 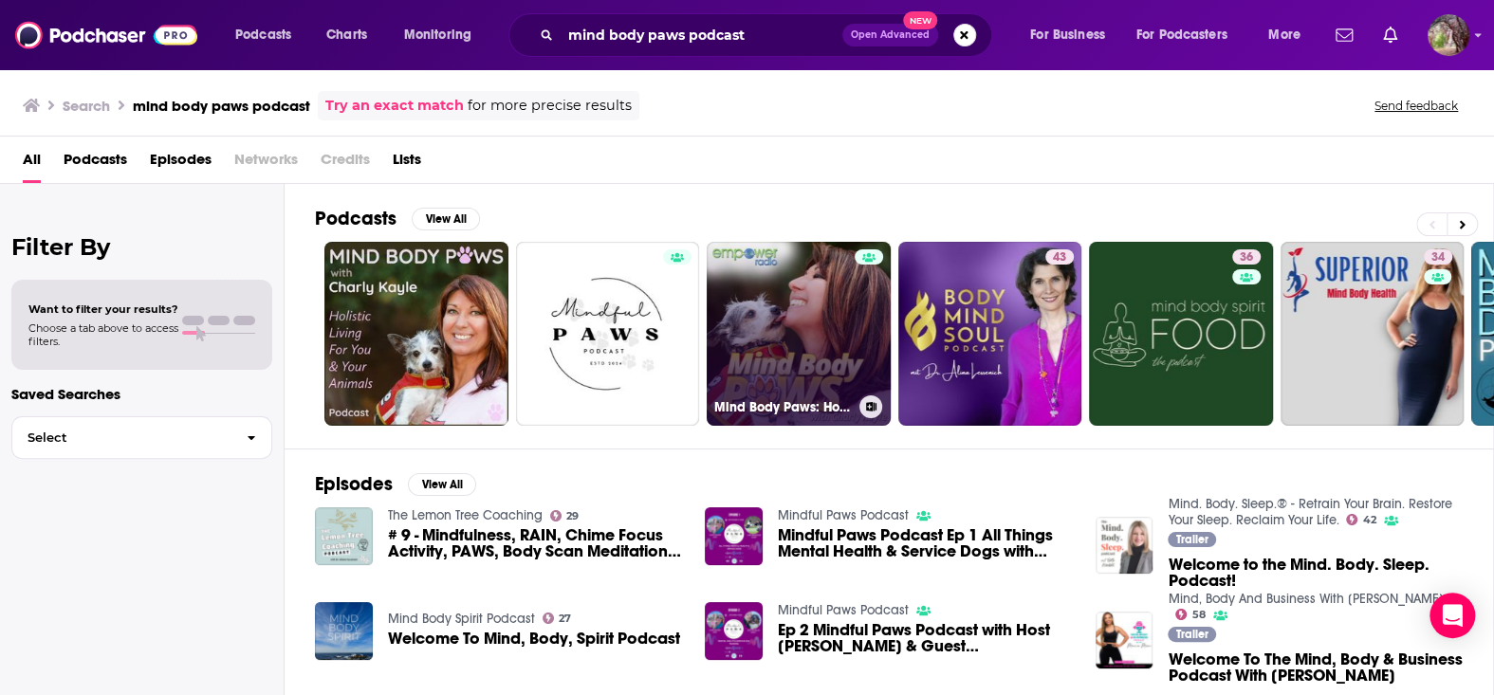 What do you see at coordinates (397, 218) in the screenshot?
I see `a: PodcastsView All` at bounding box center [397, 218].